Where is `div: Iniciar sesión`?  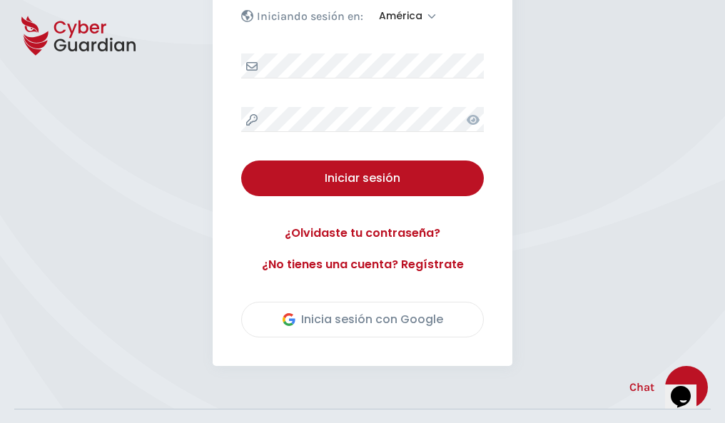 div: Iniciar sesión is located at coordinates (362, 178).